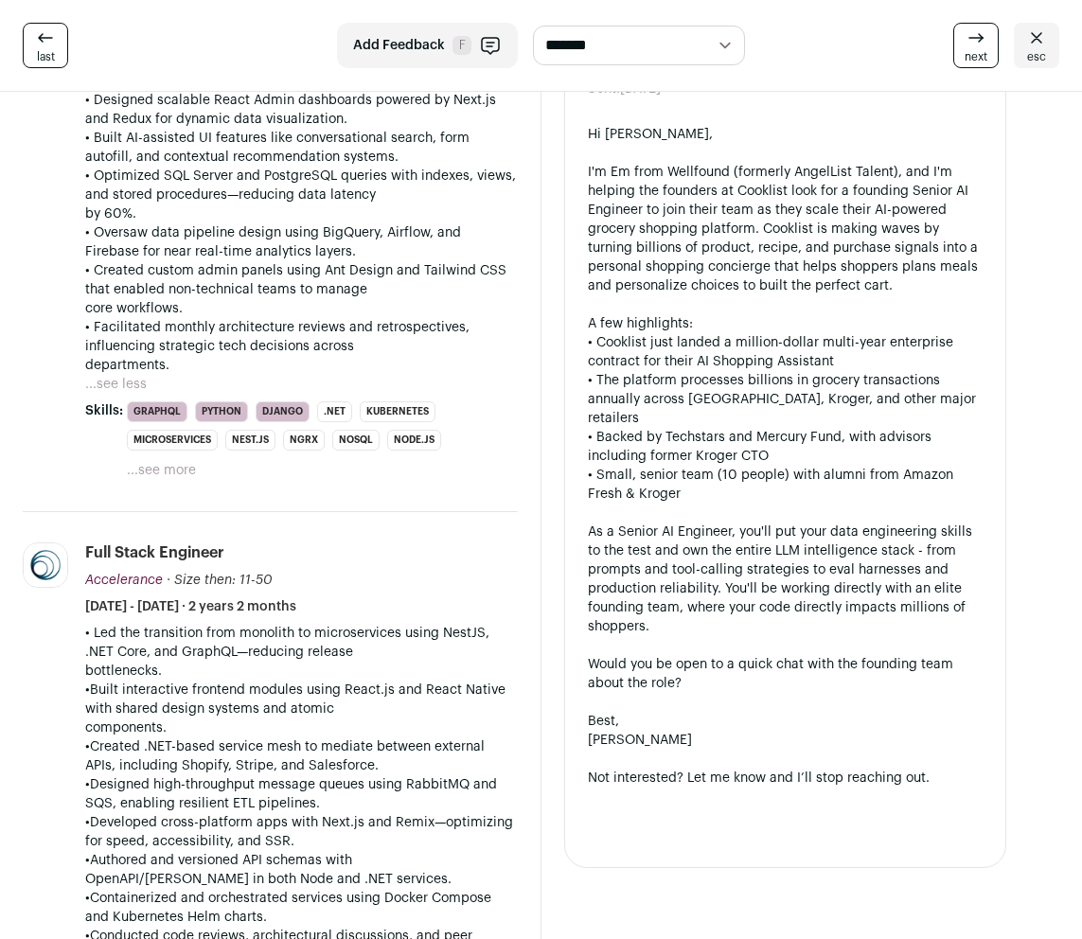 This screenshot has width=1082, height=939. I want to click on span: · Size then: 11-50, so click(220, 580).